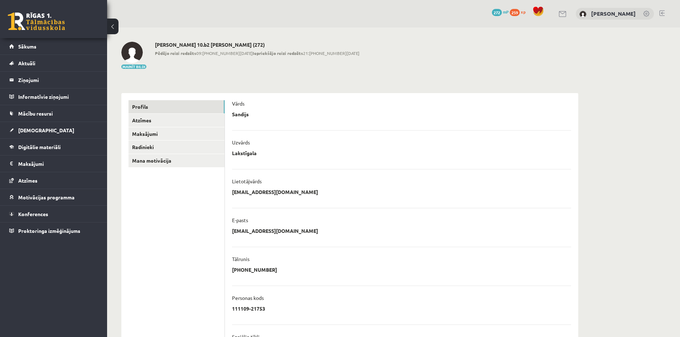 The height and width of the screenshot is (337, 680). What do you see at coordinates (54, 231) in the screenshot?
I see `a: Proktoringa izmēģinājums` at bounding box center [54, 231].